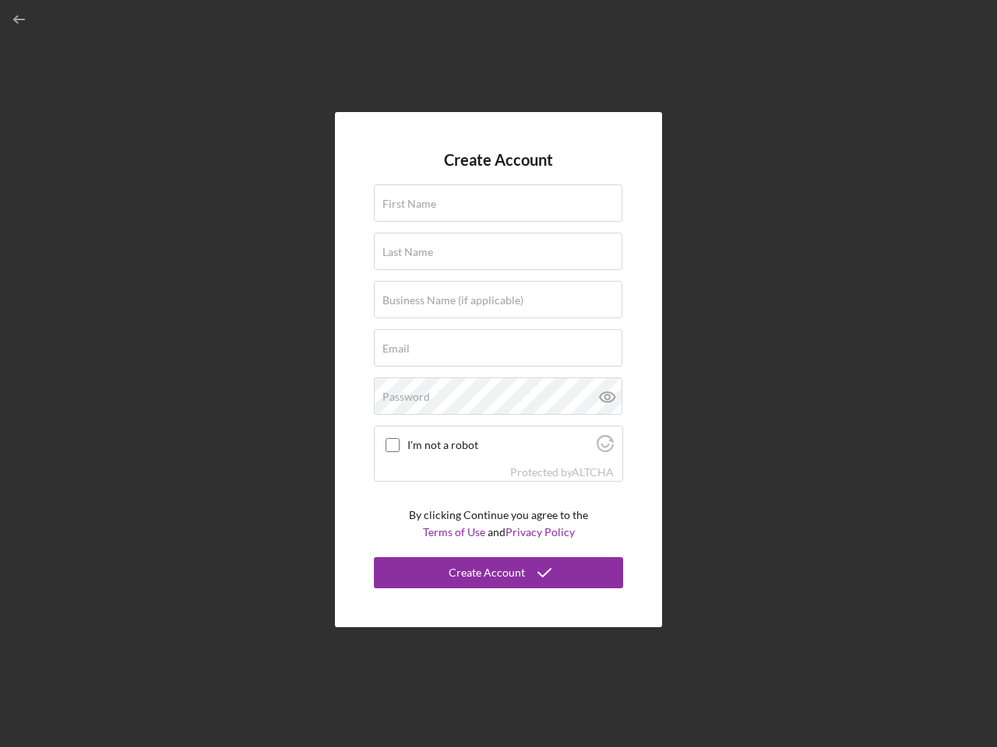 This screenshot has width=997, height=747. Describe the element at coordinates (454, 532) in the screenshot. I see `a: Terms of Use` at that location.